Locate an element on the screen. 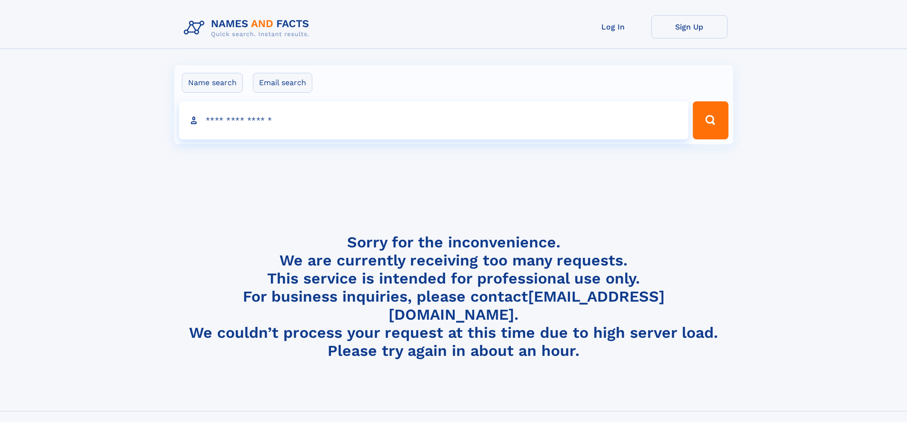  h4: Sorry for the inconvenience. We are currently receiving too many requests. This service is intend... is located at coordinates (454, 297).